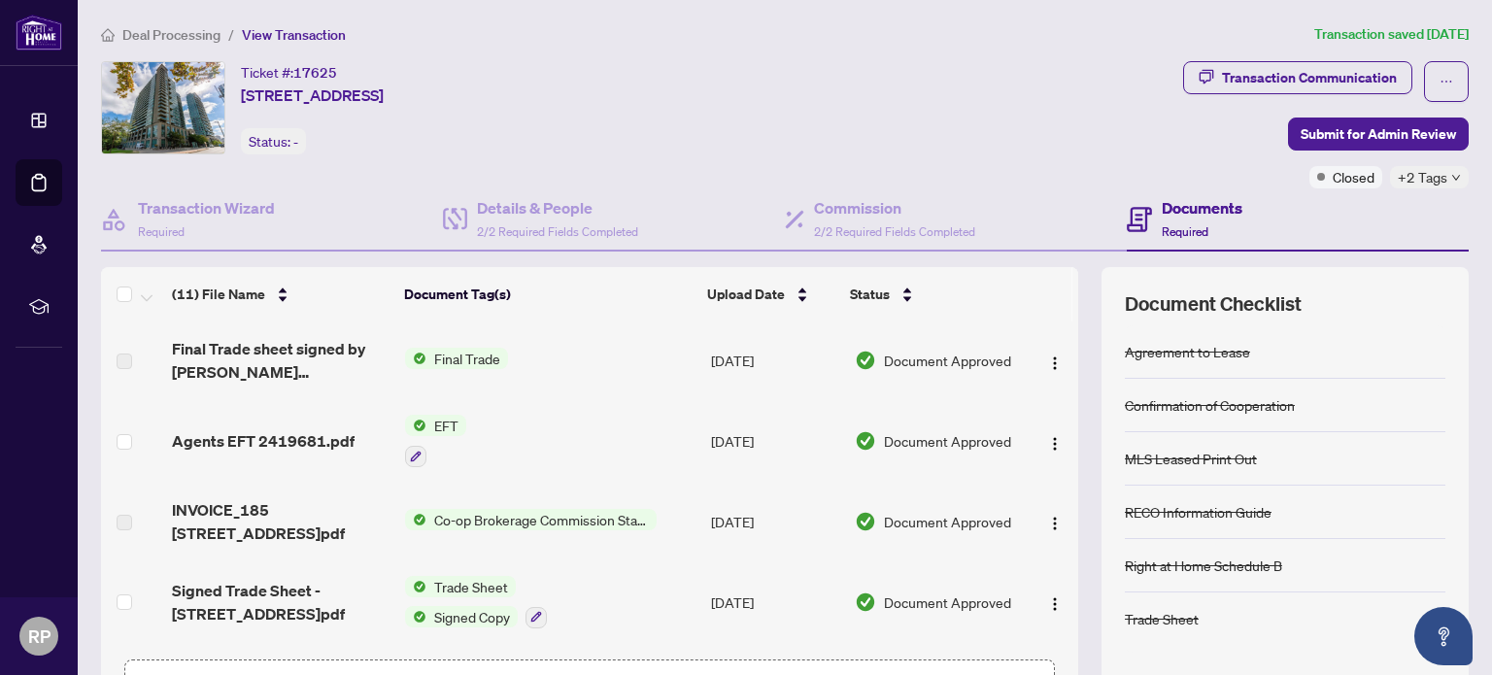 The image size is (1492, 675). Describe the element at coordinates (541, 520) in the screenshot. I see `span: Co-op Brokerage Commission Statement` at that location.